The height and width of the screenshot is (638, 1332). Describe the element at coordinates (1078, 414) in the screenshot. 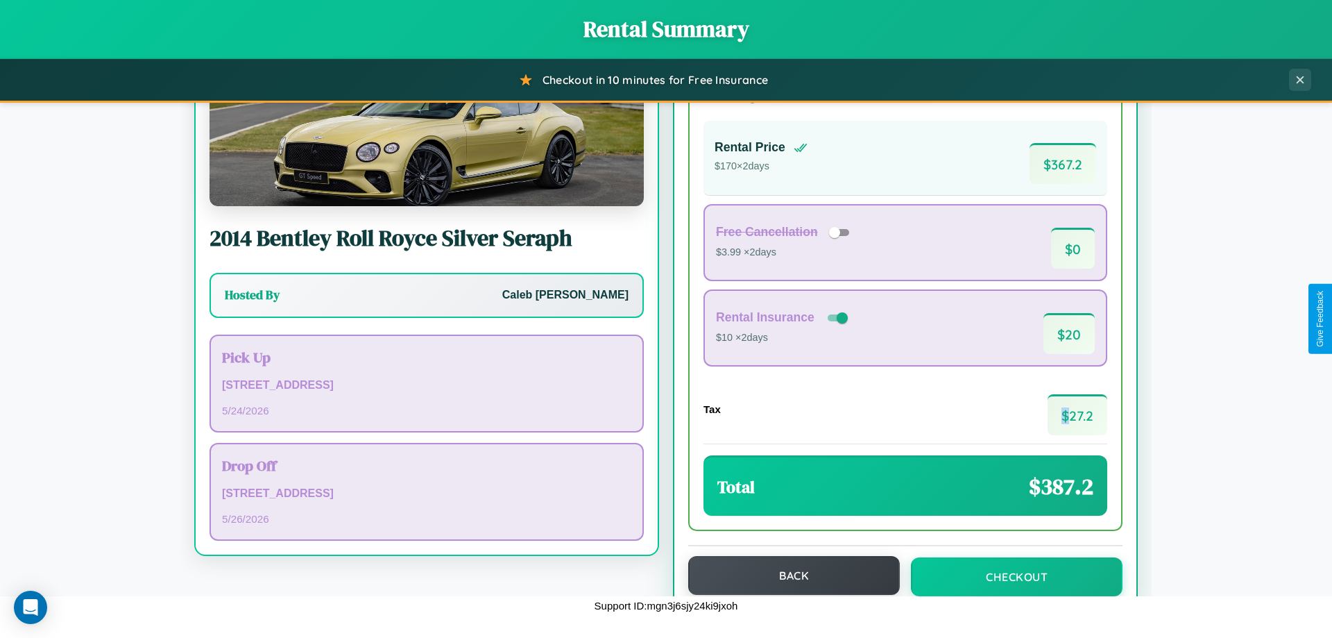

I see `span: $ 27.2` at that location.